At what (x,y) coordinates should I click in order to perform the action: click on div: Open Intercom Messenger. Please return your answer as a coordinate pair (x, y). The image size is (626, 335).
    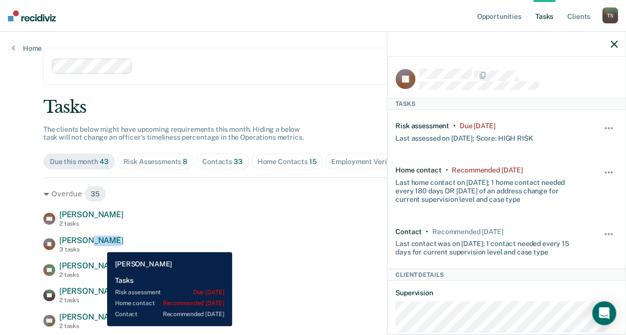
    Looking at the image, I should click on (604, 314).